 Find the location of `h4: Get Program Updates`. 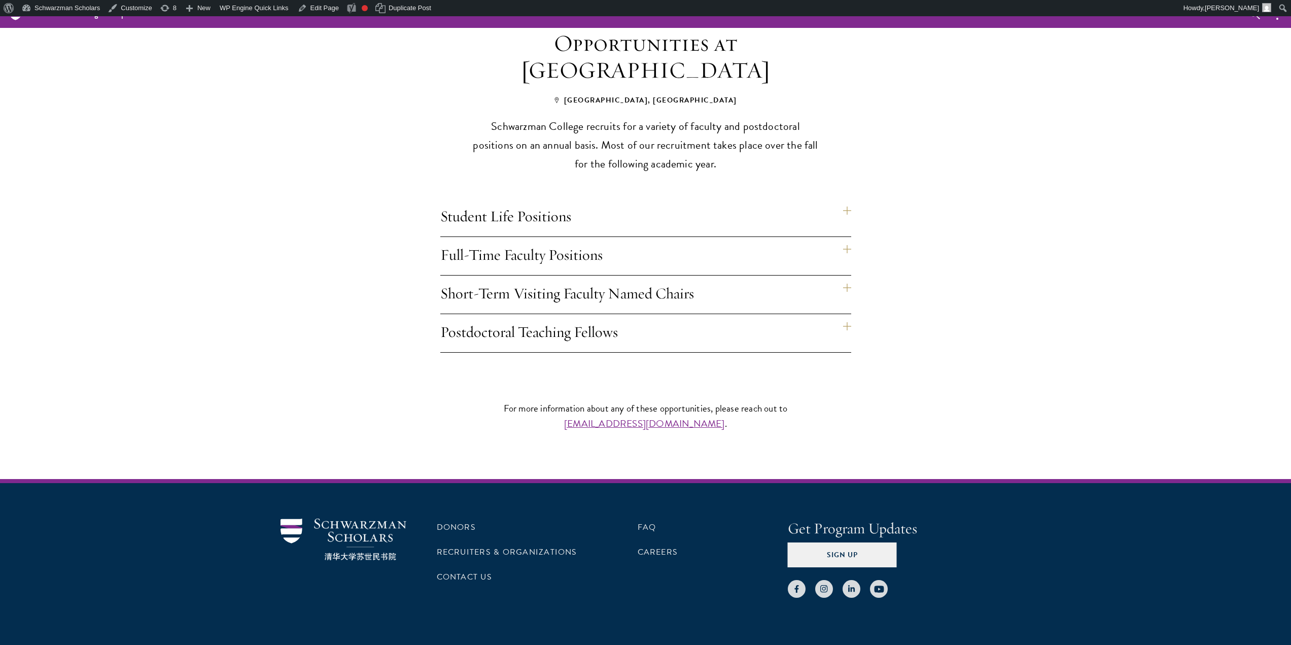

h4: Get Program Updates is located at coordinates (899, 529).